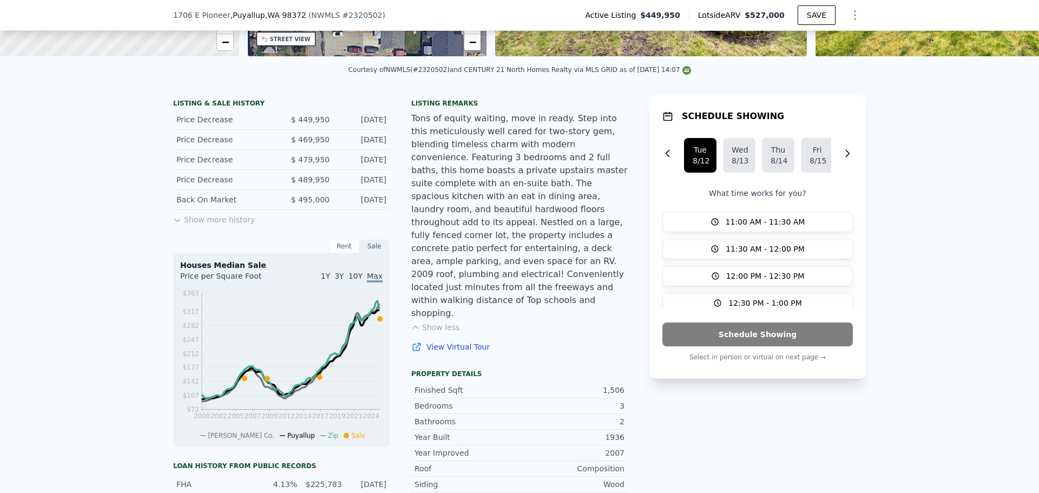  I want to click on div: Bedrooms, so click(467, 406).